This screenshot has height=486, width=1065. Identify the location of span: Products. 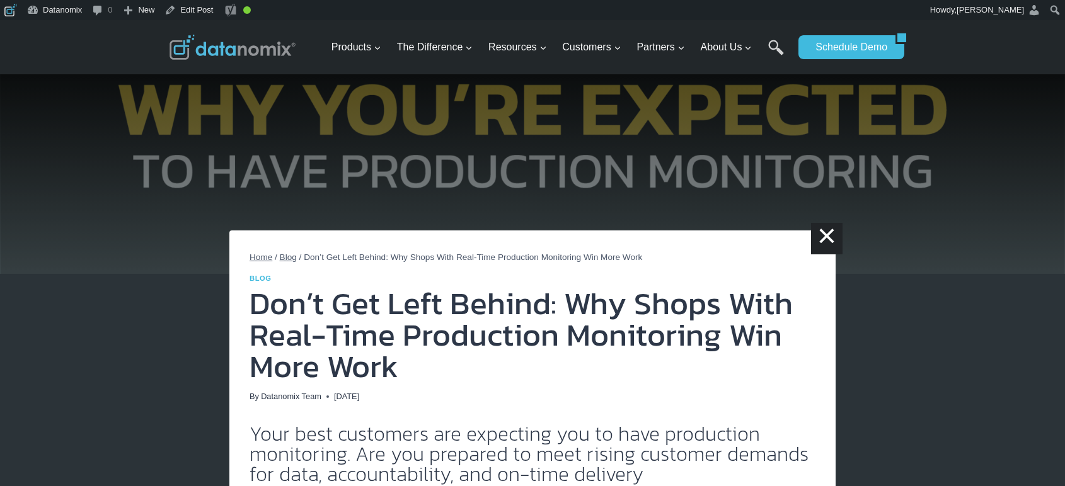
(356, 47).